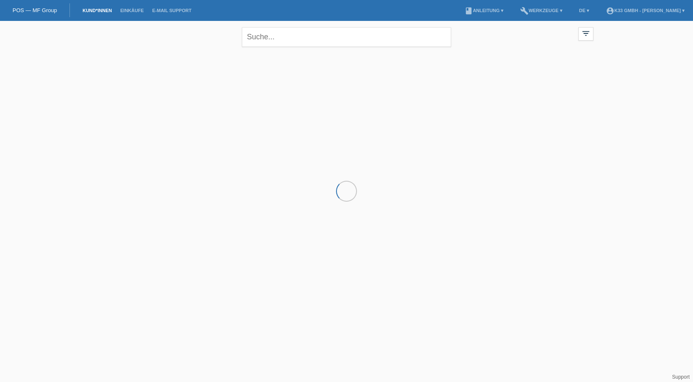 This screenshot has width=693, height=382. I want to click on a: E-Mail Support, so click(172, 10).